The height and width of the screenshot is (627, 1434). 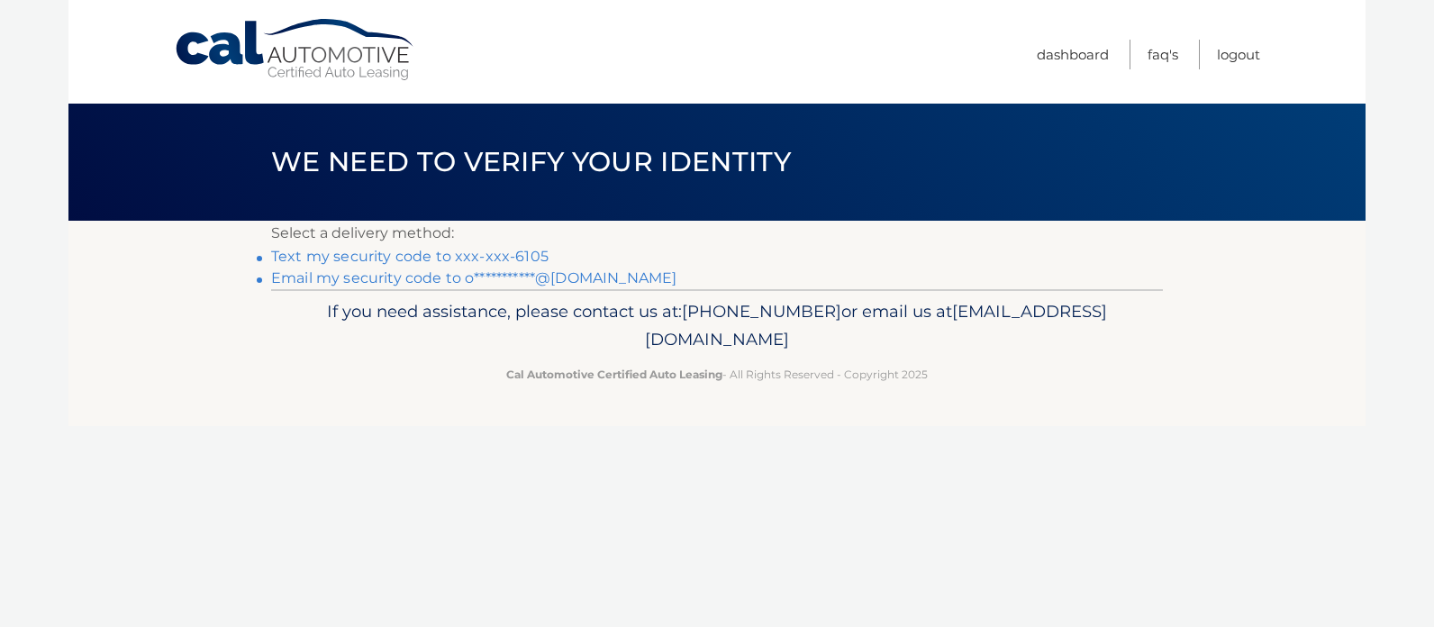 I want to click on a: Logout, so click(x=1238, y=54).